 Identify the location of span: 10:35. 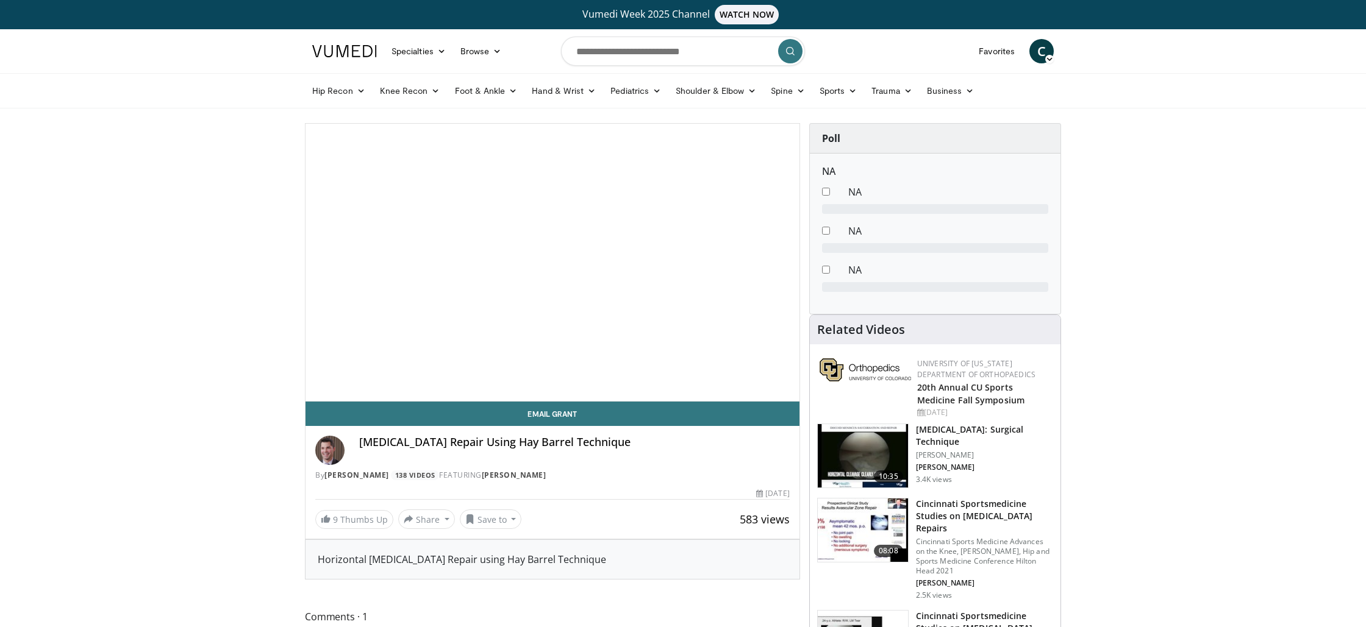
(888, 477).